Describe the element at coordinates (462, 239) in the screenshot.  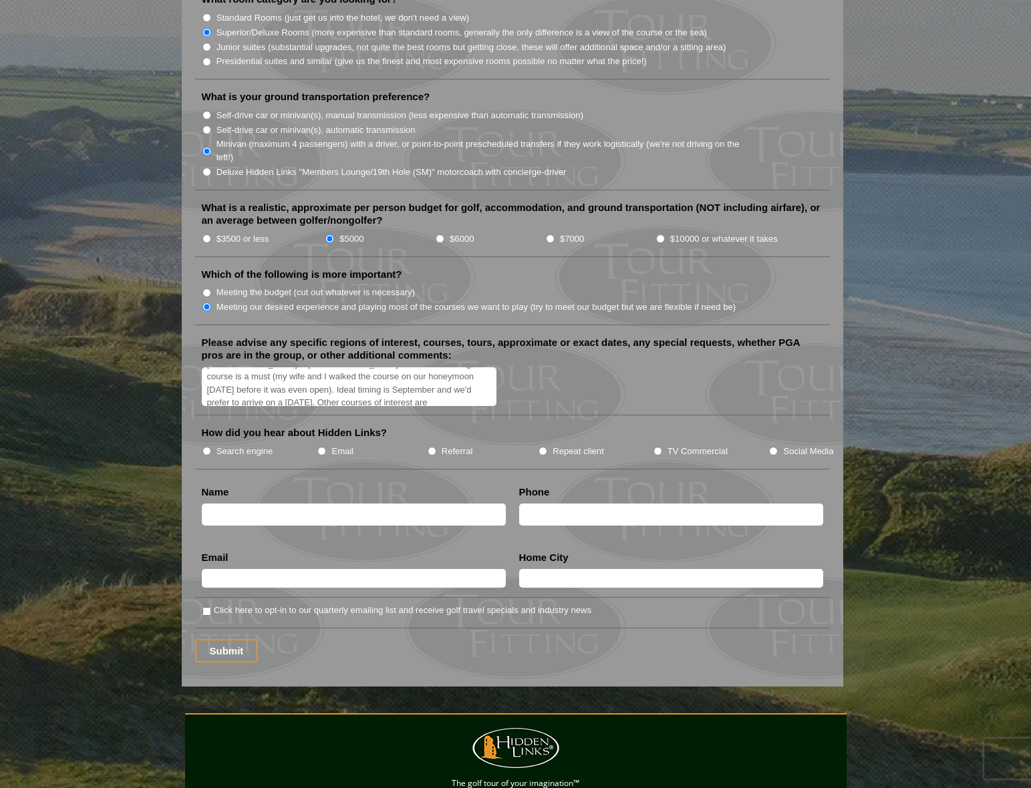
I see `label: $6000` at that location.